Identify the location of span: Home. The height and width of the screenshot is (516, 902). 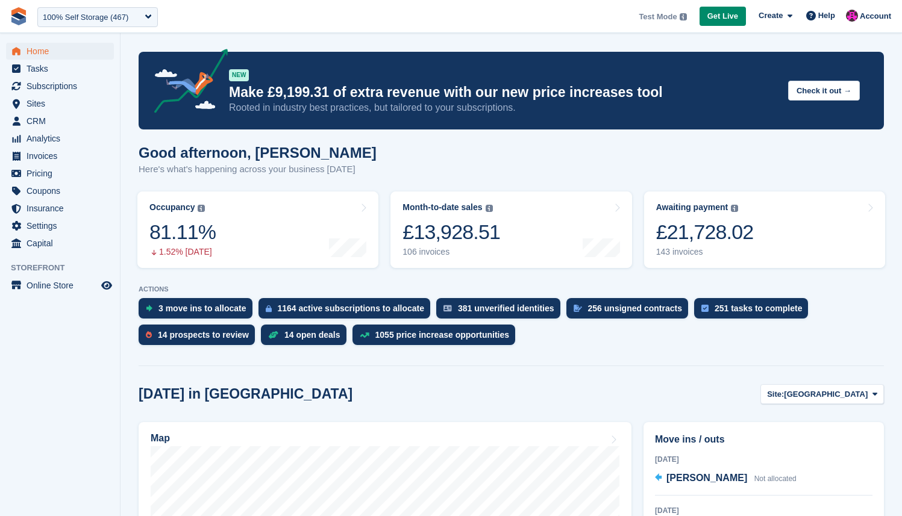
(63, 51).